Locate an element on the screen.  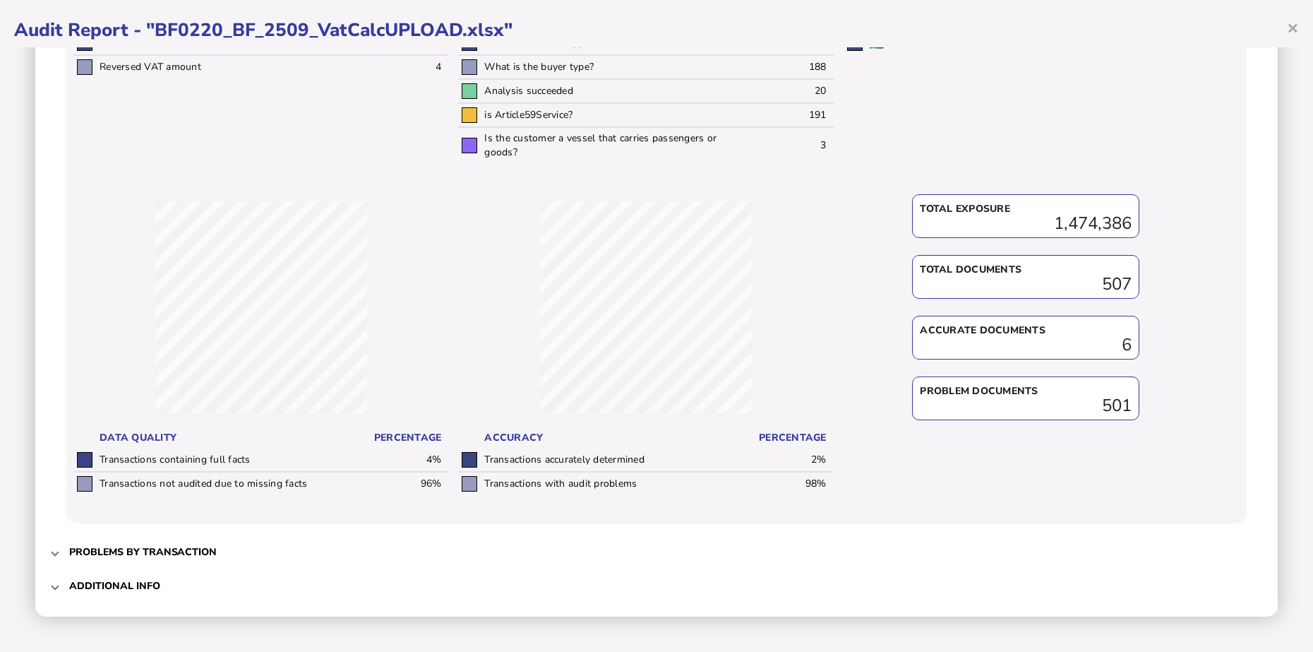
td: 96% is located at coordinates (407, 483).